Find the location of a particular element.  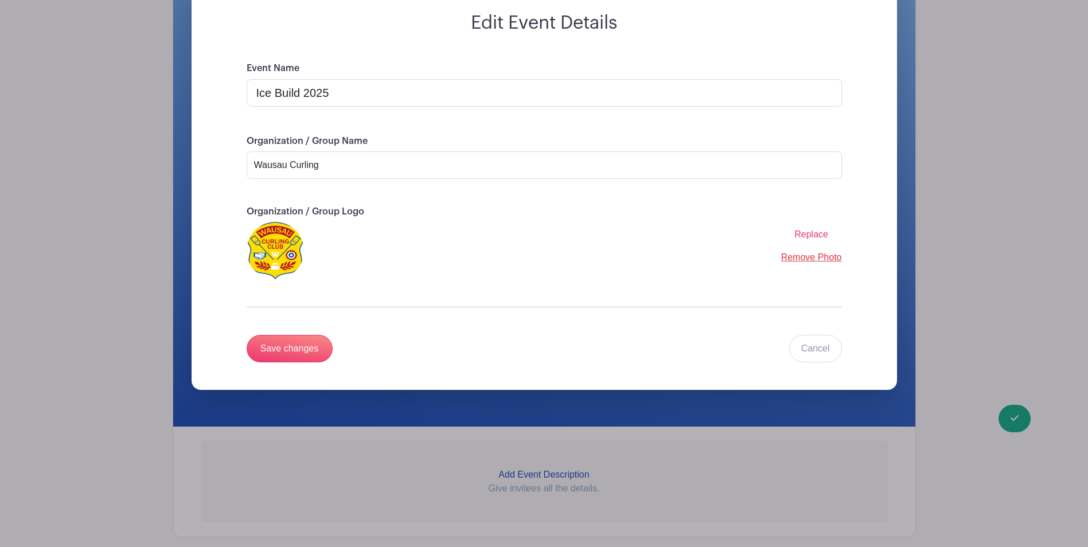

input: Save changes is located at coordinates (290, 349).